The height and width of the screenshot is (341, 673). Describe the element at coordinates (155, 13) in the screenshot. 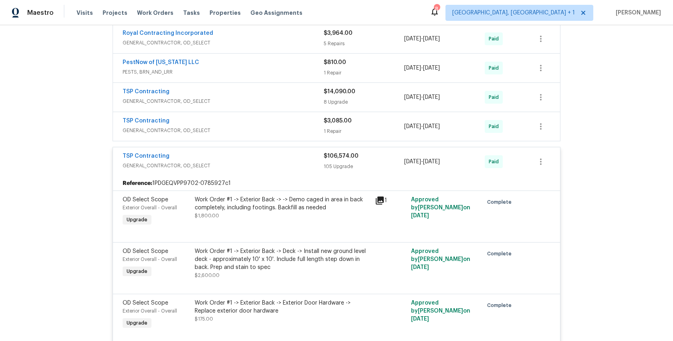

I see `span: Work Orders` at that location.